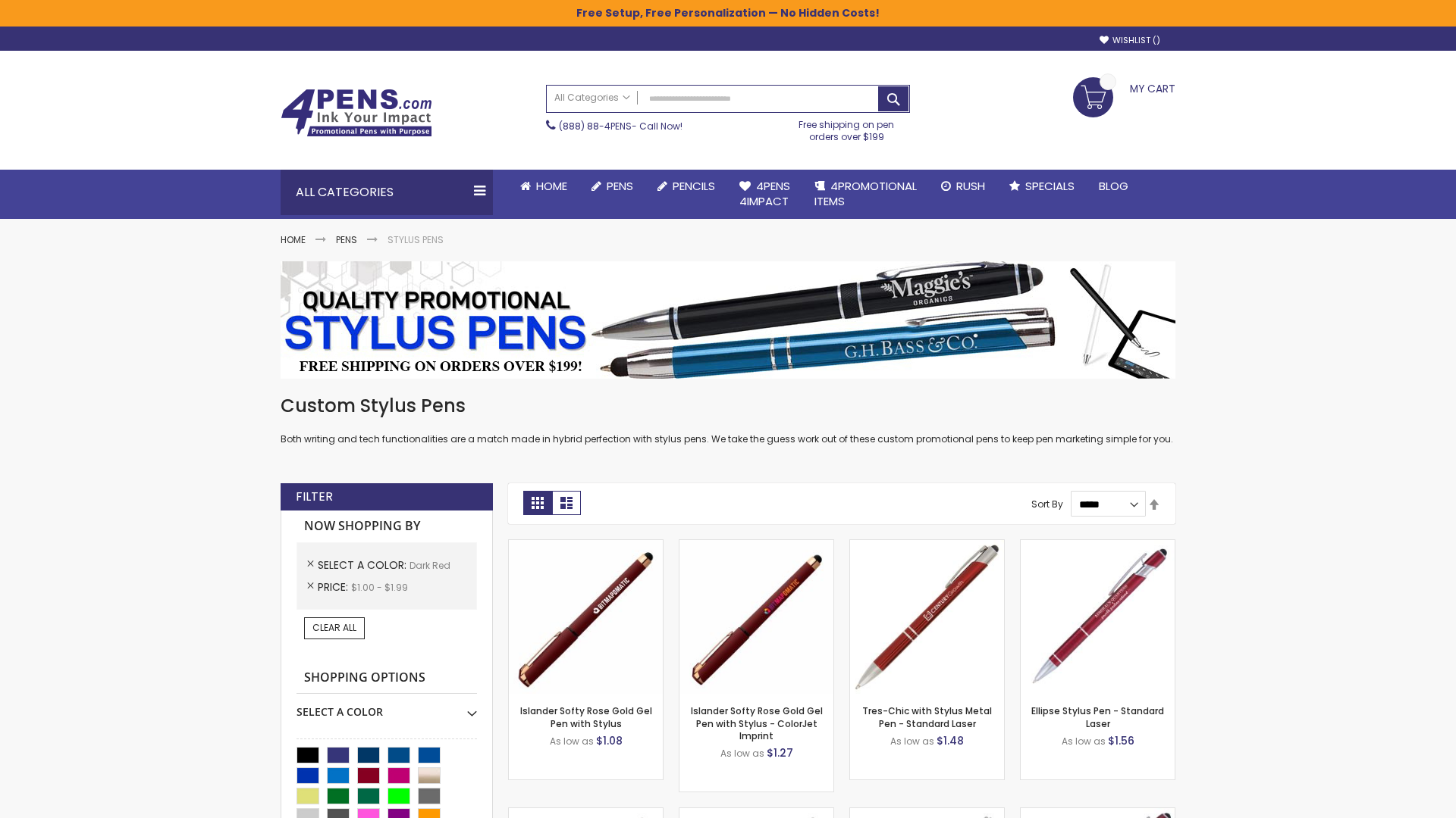 Image resolution: width=1456 pixels, height=818 pixels. What do you see at coordinates (686, 187) in the screenshot?
I see `a: Pencils` at bounding box center [686, 187].